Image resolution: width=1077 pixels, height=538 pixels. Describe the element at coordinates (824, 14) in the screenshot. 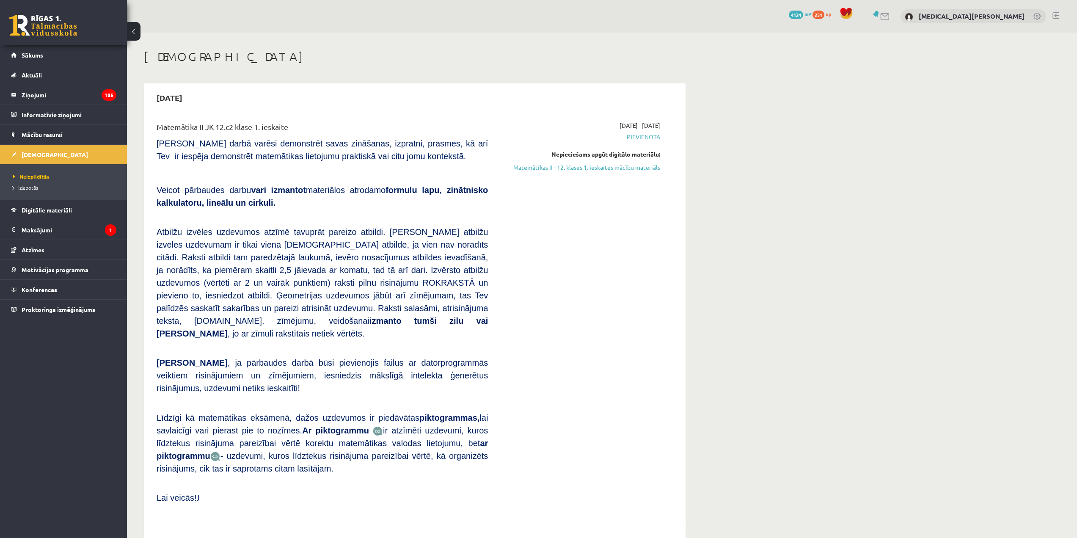

I see `a: 251 xp` at that location.